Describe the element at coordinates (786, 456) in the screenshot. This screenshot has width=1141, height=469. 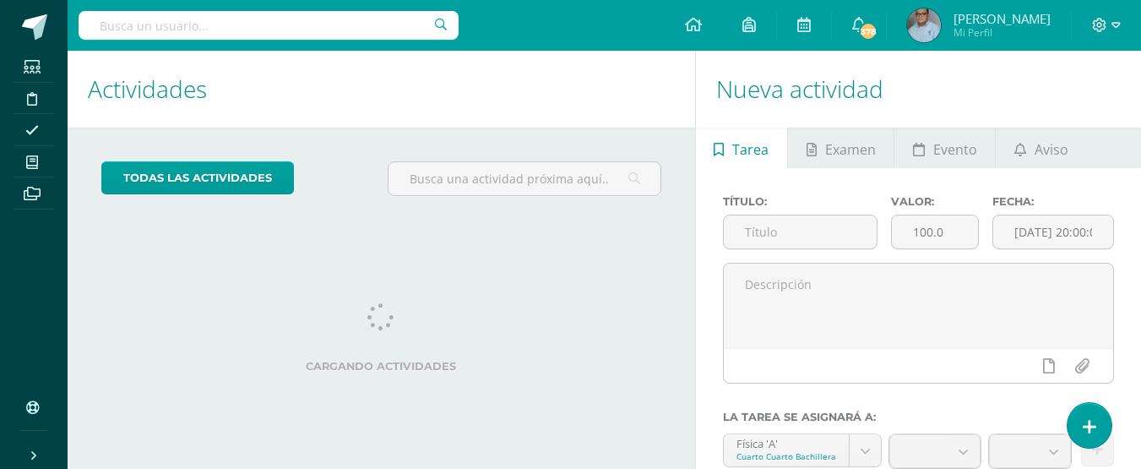
I see `div: Cuarto Cuarto Bachillerato en Ciencias y Letras` at that location.